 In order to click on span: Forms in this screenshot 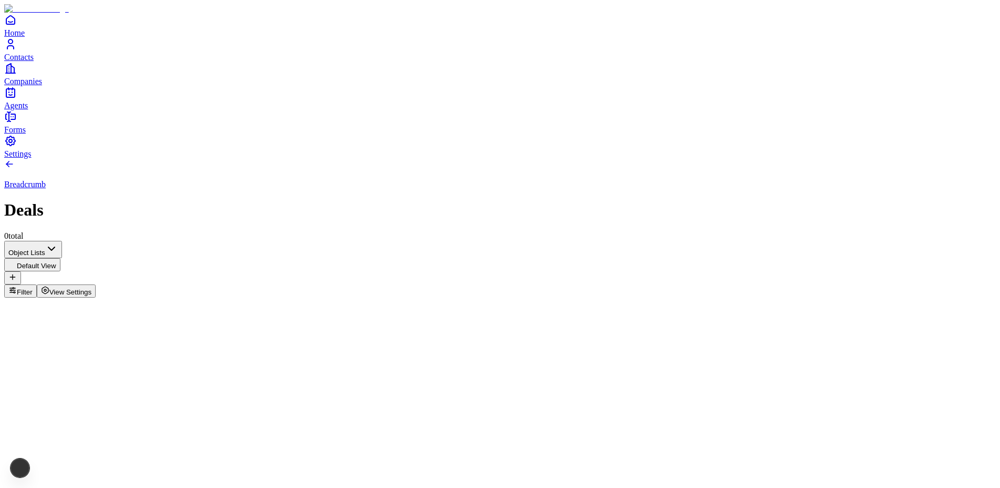, I will do `click(15, 129)`.